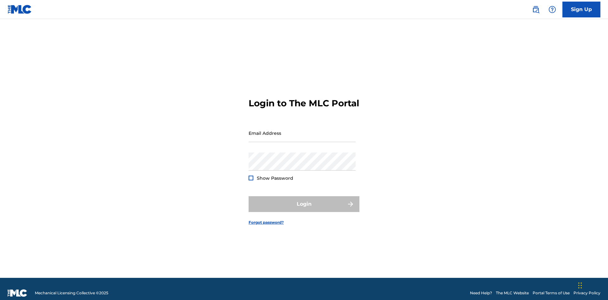  I want to click on a: Privacy Policy, so click(586, 293).